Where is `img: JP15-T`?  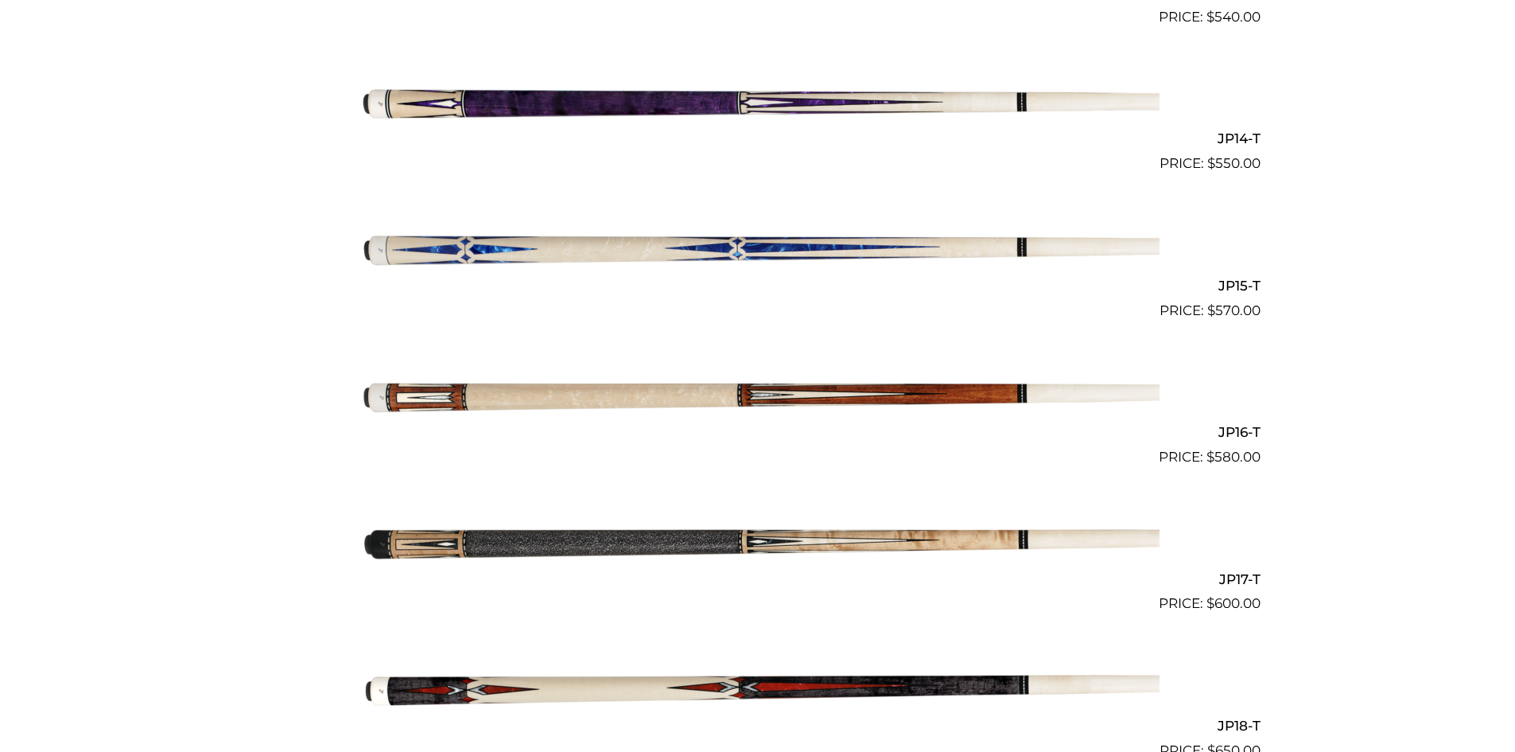 img: JP15-T is located at coordinates (758, 247).